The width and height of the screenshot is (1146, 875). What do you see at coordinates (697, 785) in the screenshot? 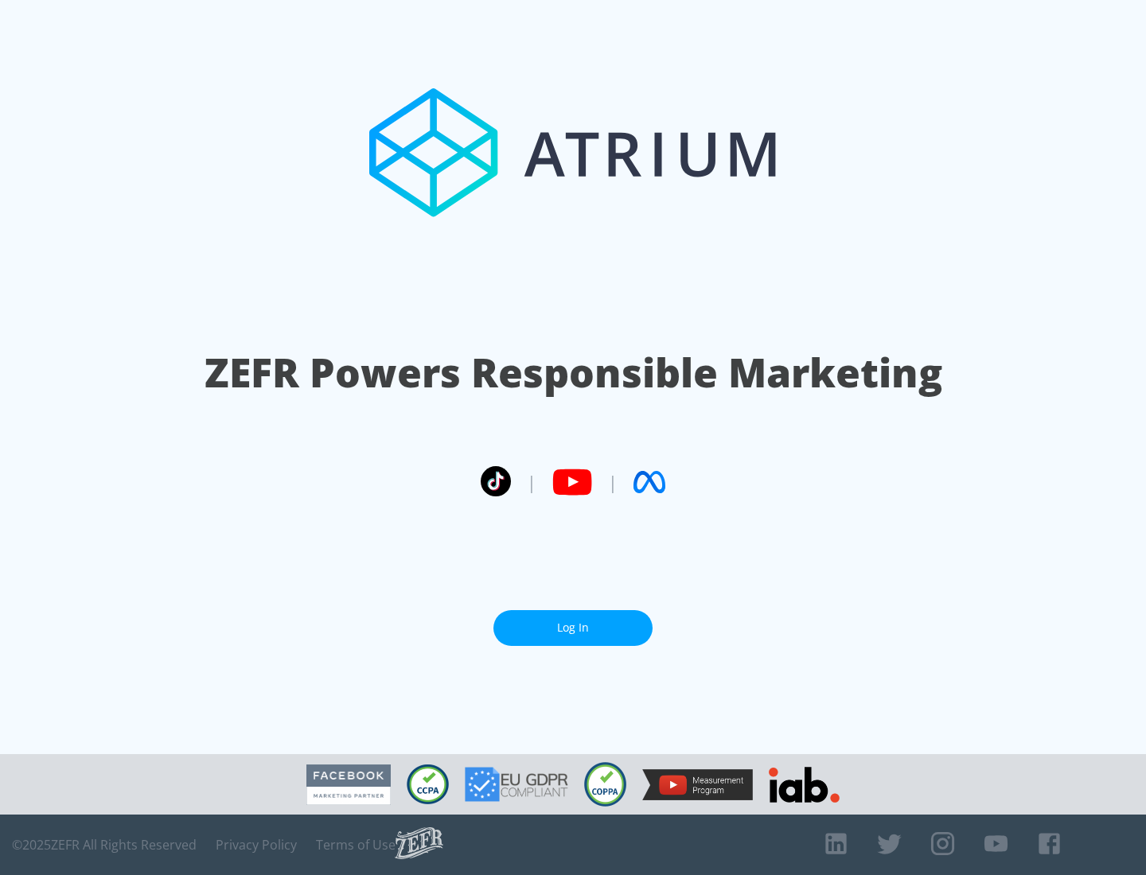
I see `img: YouTube Measurement Program` at bounding box center [697, 785].